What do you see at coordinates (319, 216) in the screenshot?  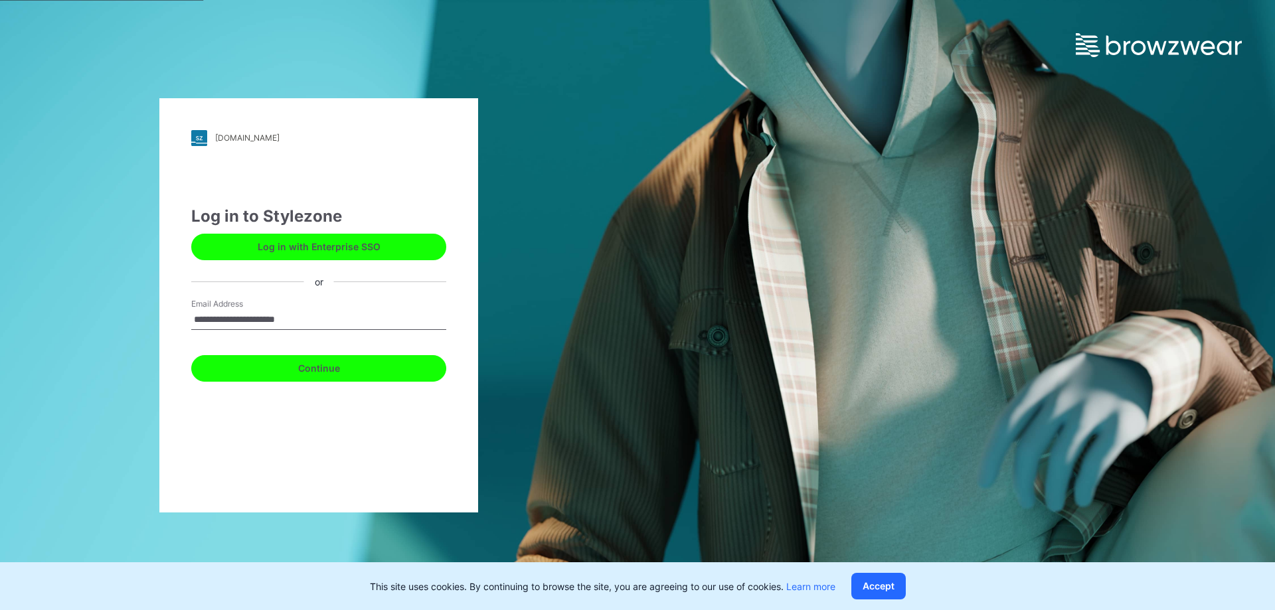 I see `div: Log in to Stylezone` at bounding box center [319, 216].